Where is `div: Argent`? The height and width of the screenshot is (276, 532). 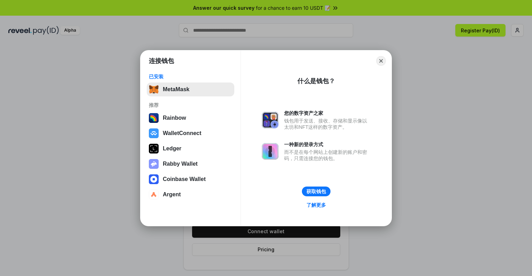 div: Argent is located at coordinates (172, 195).